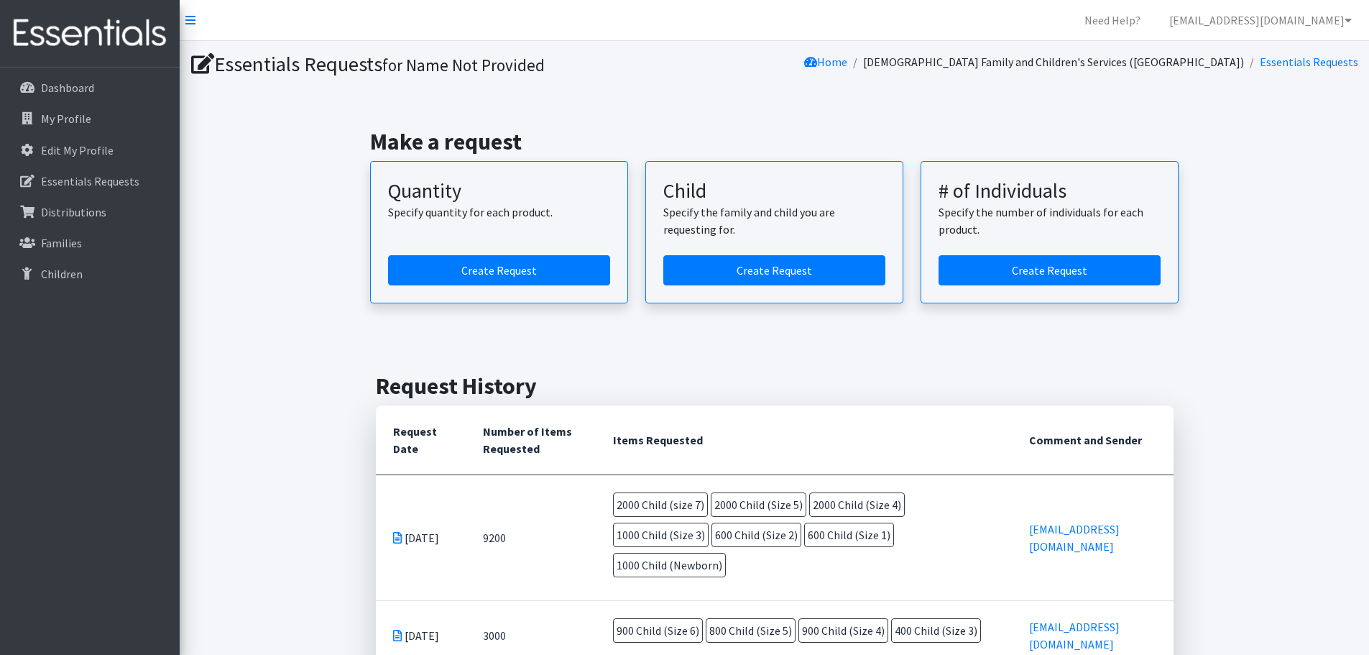 The width and height of the screenshot is (1369, 655). I want to click on p: Children, so click(62, 274).